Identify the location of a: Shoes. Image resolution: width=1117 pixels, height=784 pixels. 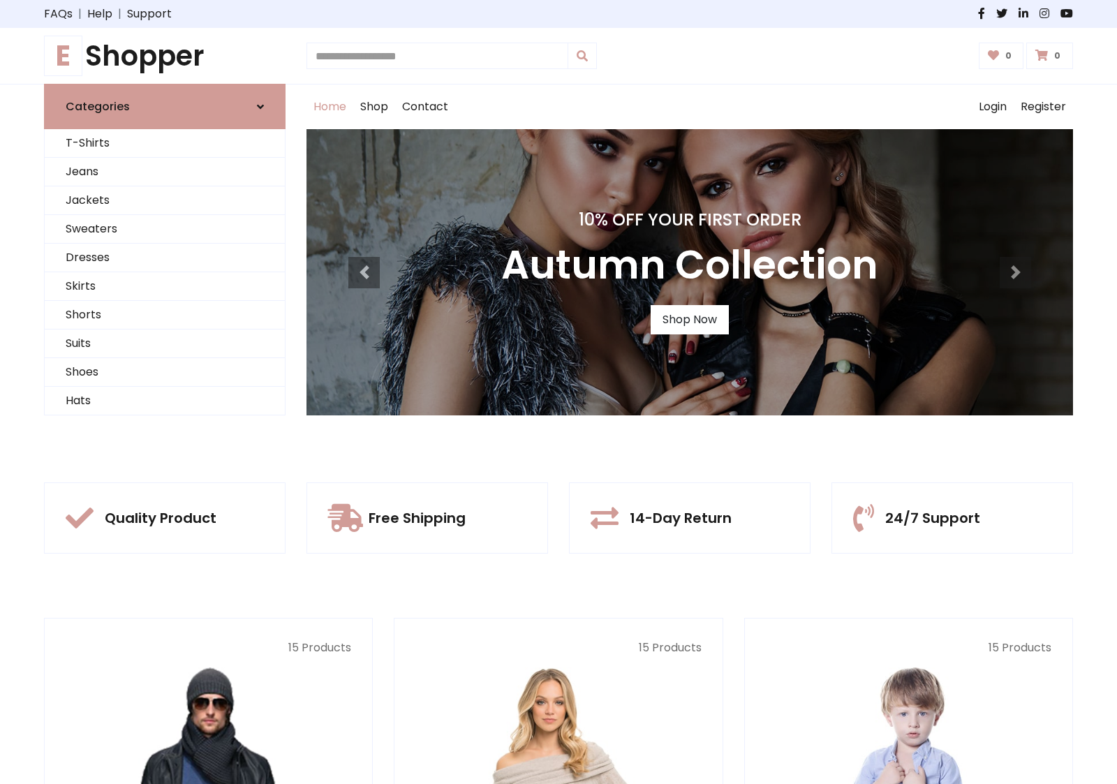
(165, 372).